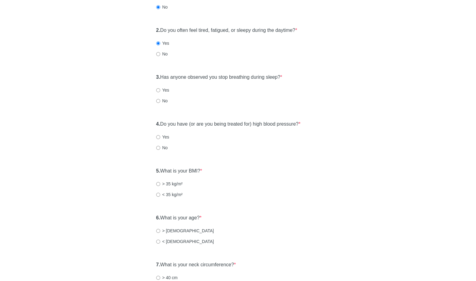  What do you see at coordinates (158, 218) in the screenshot?
I see `strong: 6.` at bounding box center [158, 218].